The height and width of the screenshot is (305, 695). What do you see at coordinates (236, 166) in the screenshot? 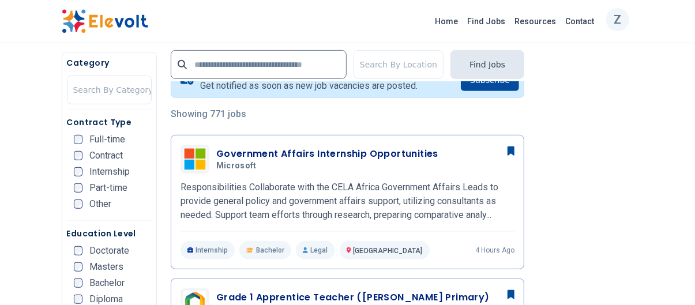
I see `span: Microsoft` at bounding box center [236, 166].